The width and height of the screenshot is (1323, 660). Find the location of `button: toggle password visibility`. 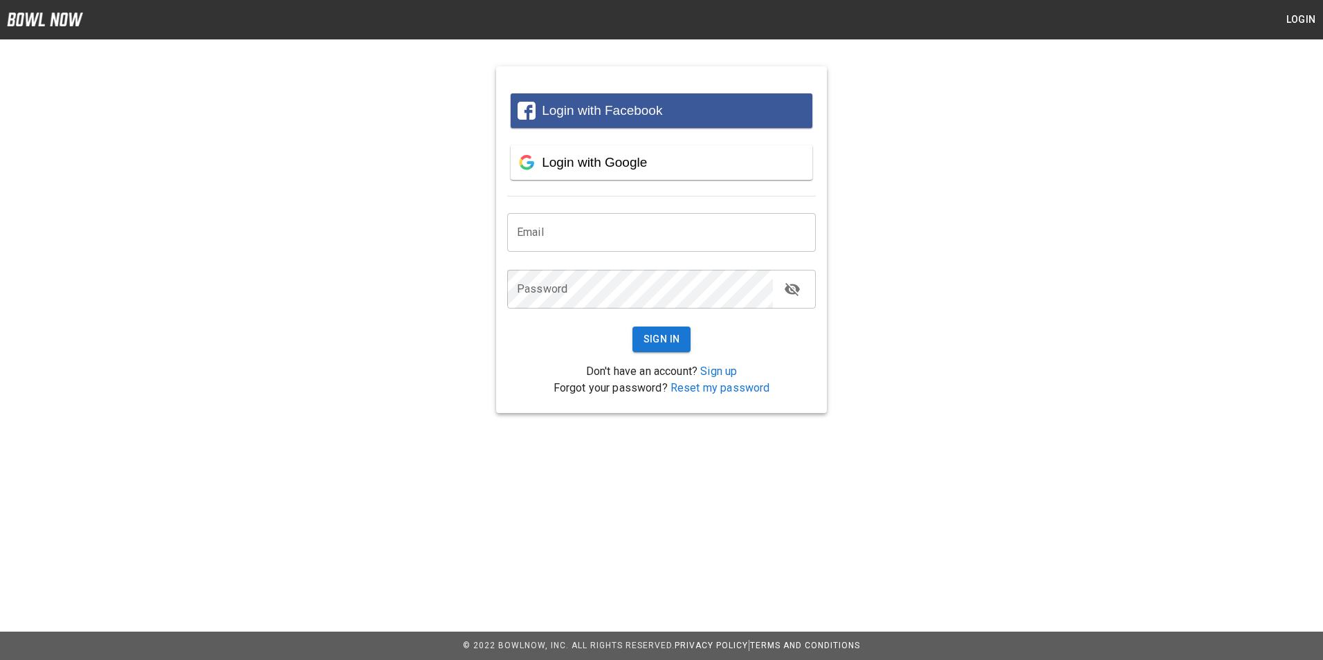

button: toggle password visibility is located at coordinates (792, 289).